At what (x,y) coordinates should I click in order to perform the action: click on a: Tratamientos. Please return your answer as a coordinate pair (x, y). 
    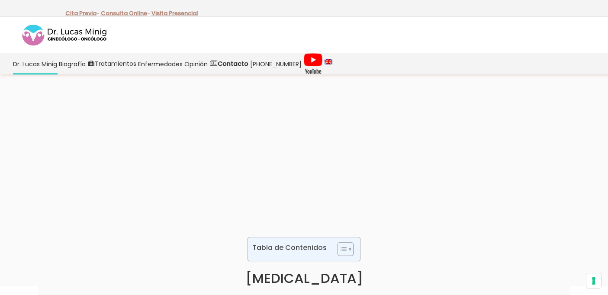
    Looking at the image, I should click on (112, 64).